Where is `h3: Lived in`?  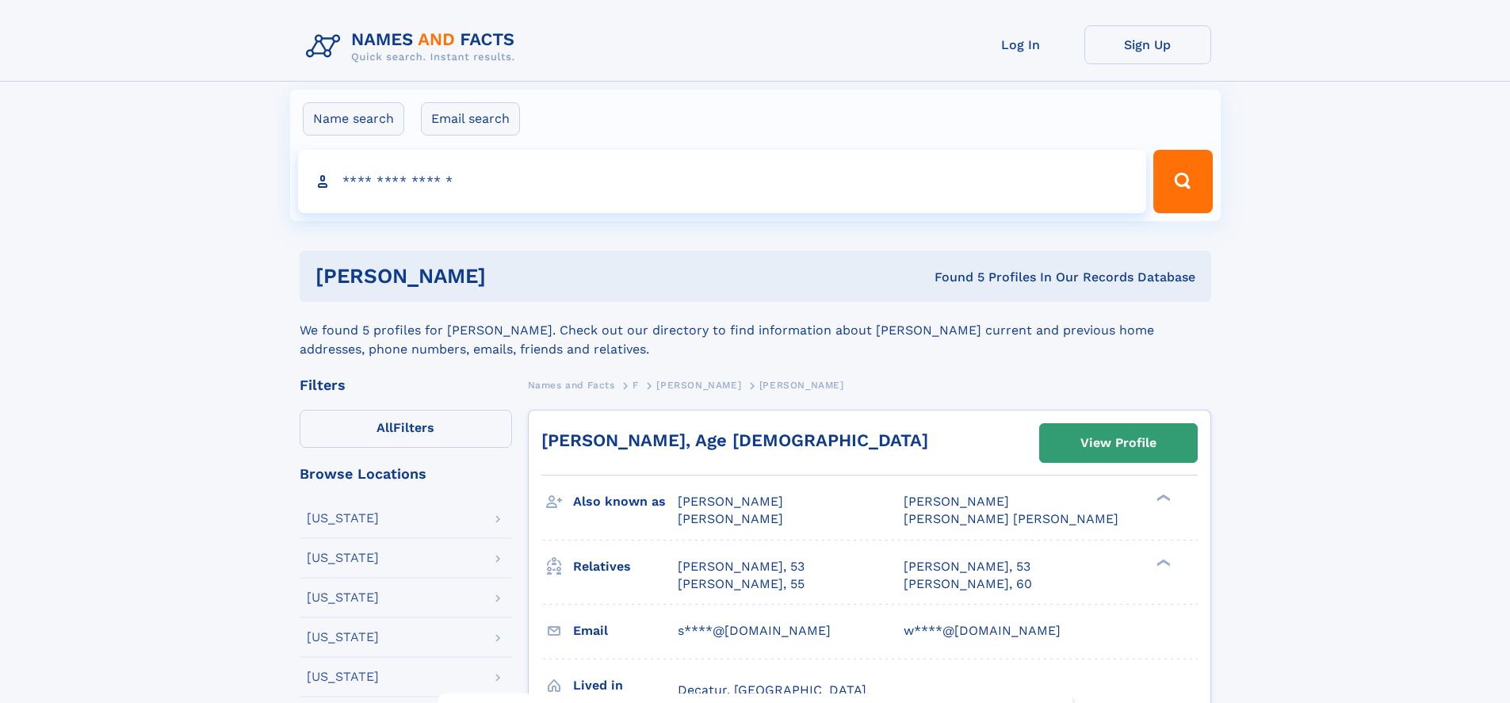 h3: Lived in is located at coordinates (626, 686).